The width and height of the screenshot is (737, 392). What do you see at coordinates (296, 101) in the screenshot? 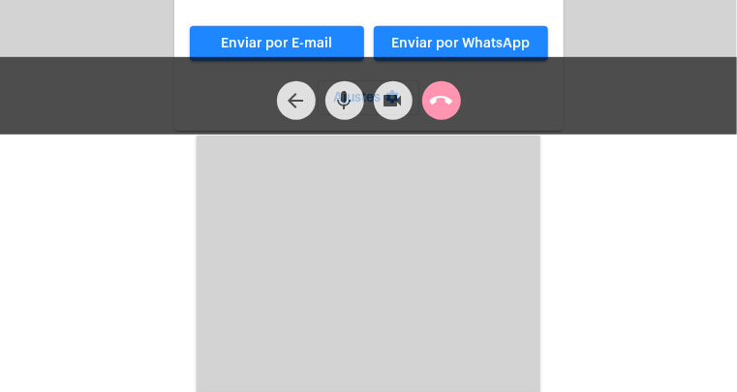
I see `mat-icon: arrow_back` at bounding box center [296, 101].